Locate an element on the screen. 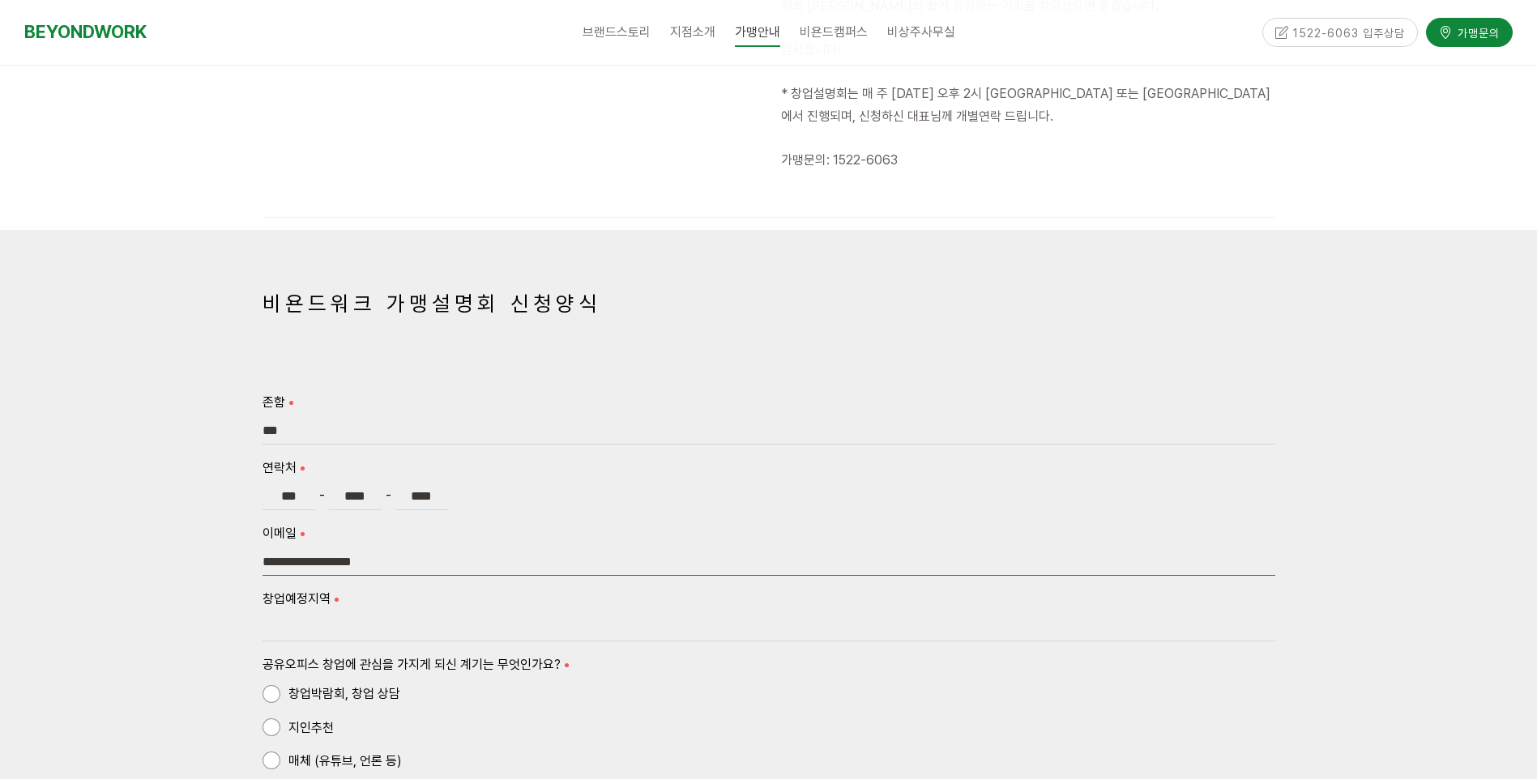  label: 창업예정지역 is located at coordinates (769, 599).